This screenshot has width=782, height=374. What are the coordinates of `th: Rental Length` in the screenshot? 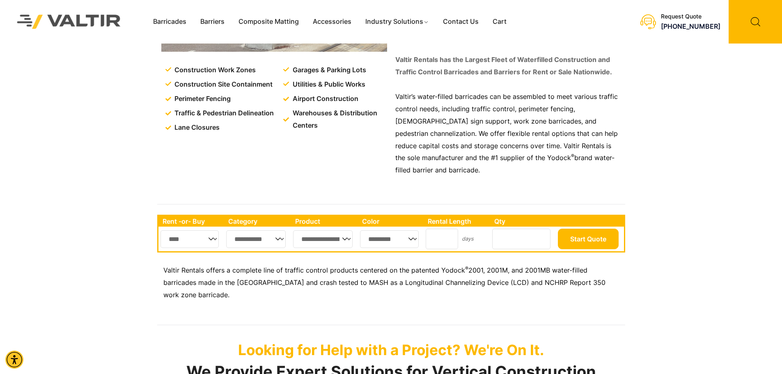 It's located at (457, 221).